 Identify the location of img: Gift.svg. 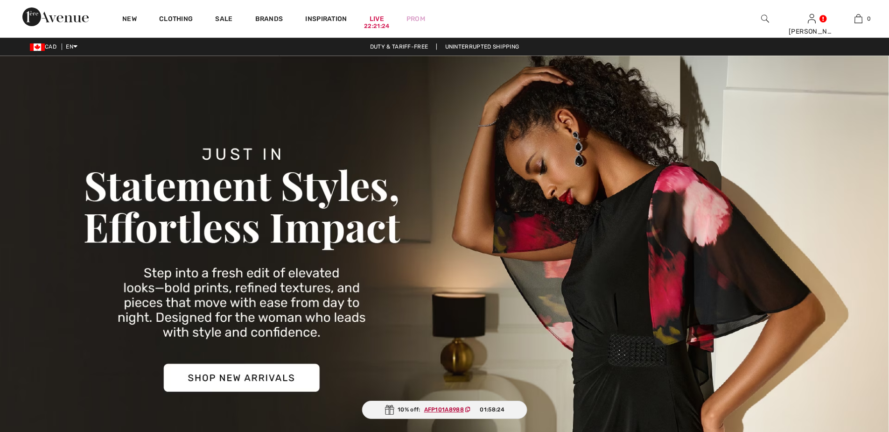
(389, 409).